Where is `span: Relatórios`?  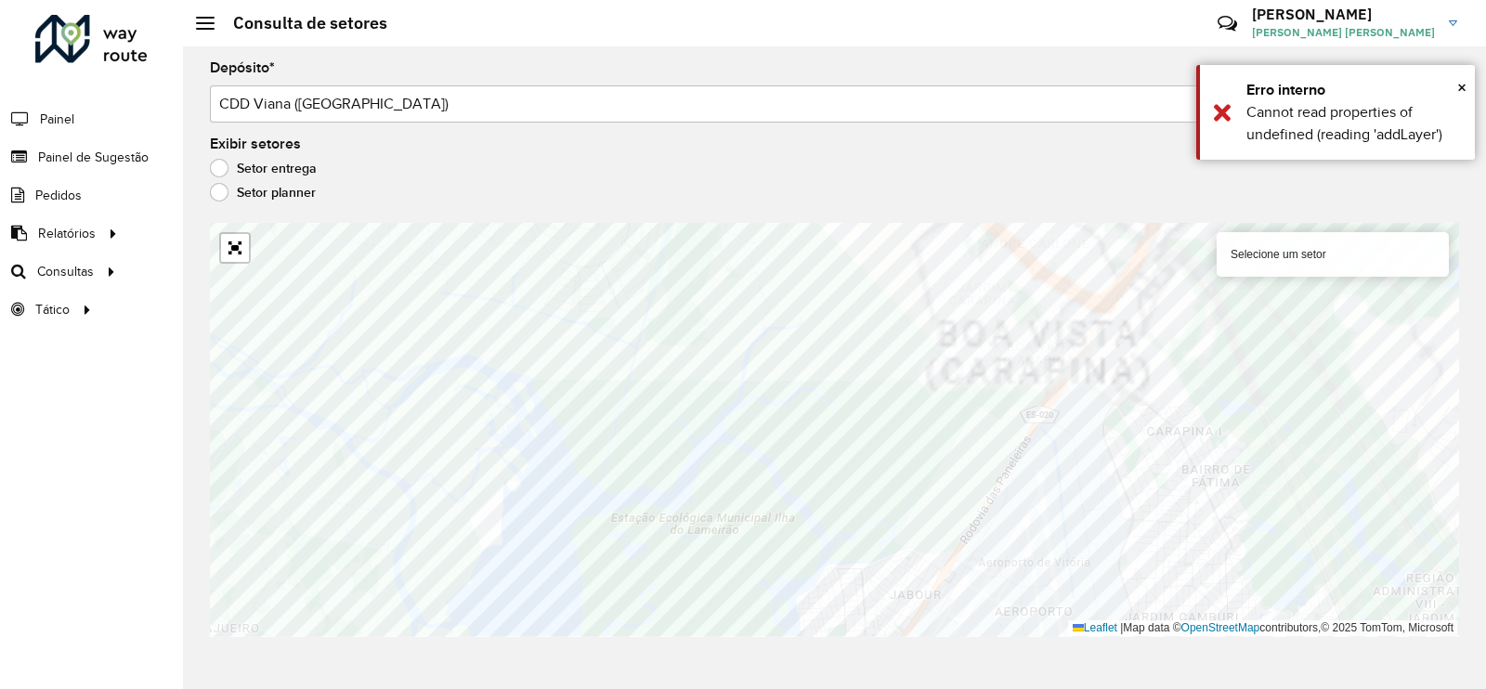
span: Relatórios is located at coordinates (67, 233).